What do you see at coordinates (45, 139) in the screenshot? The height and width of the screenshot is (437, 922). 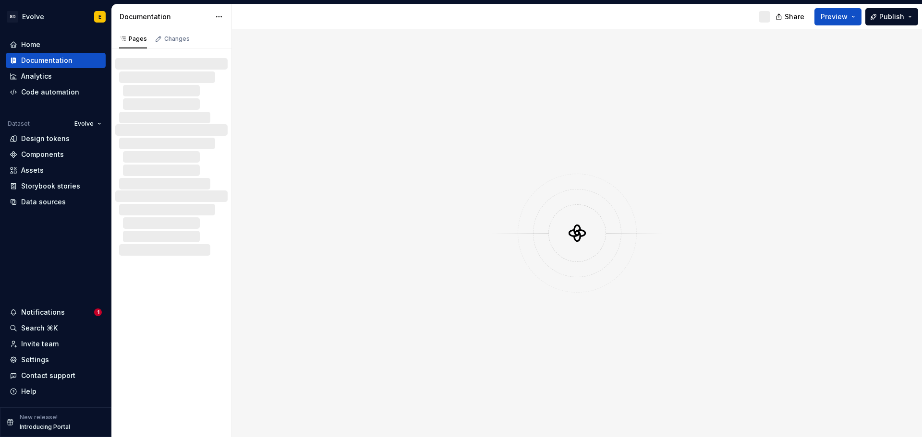 I see `div: Design tokens` at bounding box center [45, 139].